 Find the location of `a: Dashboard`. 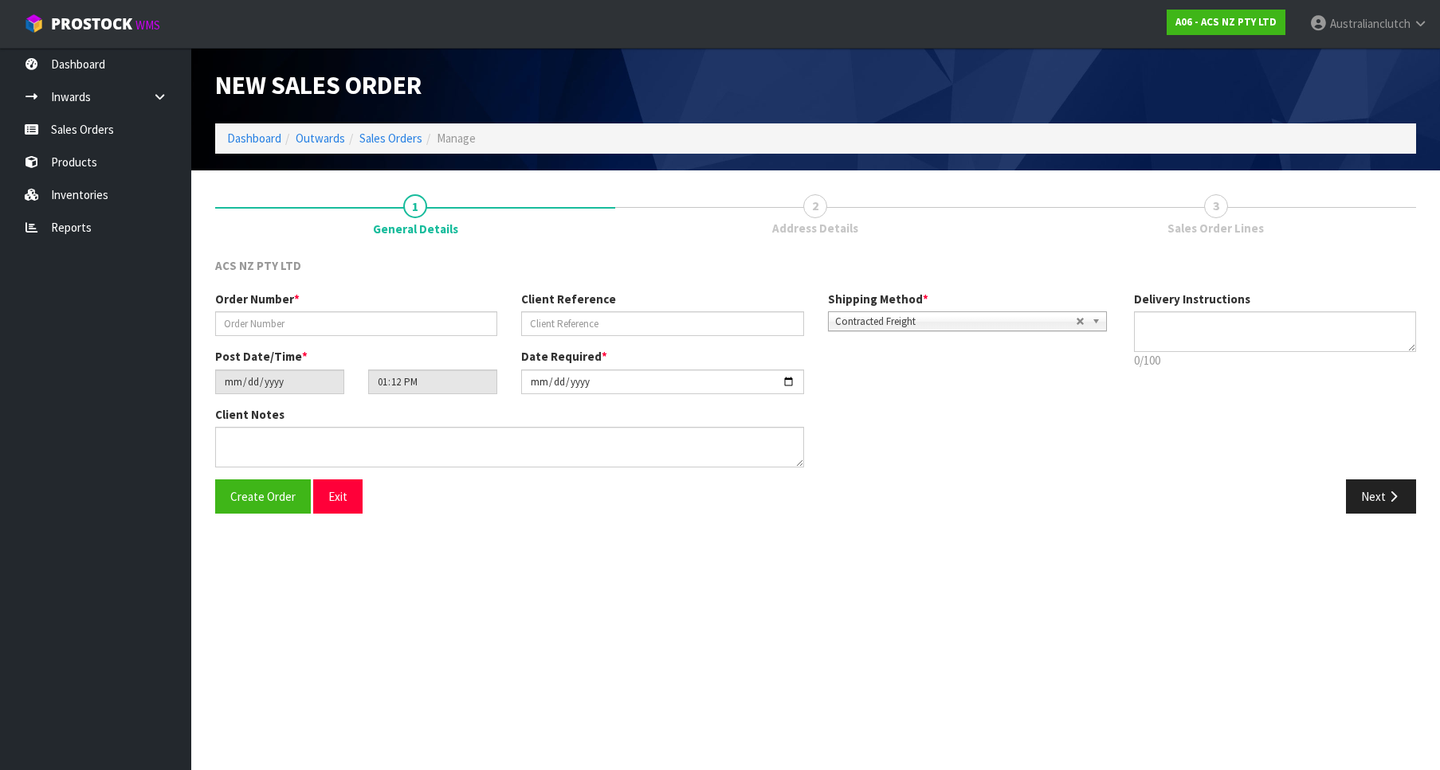

a: Dashboard is located at coordinates (254, 138).